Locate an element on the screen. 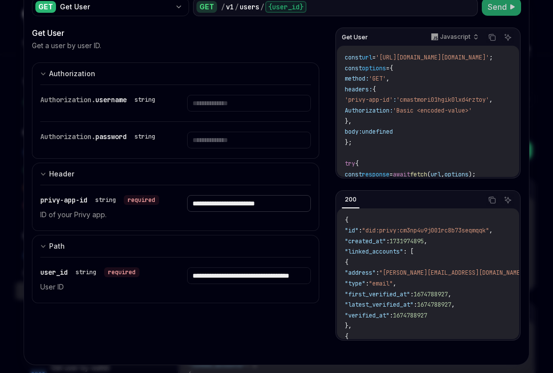 The image size is (553, 373). span: "latest_verified_at" is located at coordinates (379, 304).